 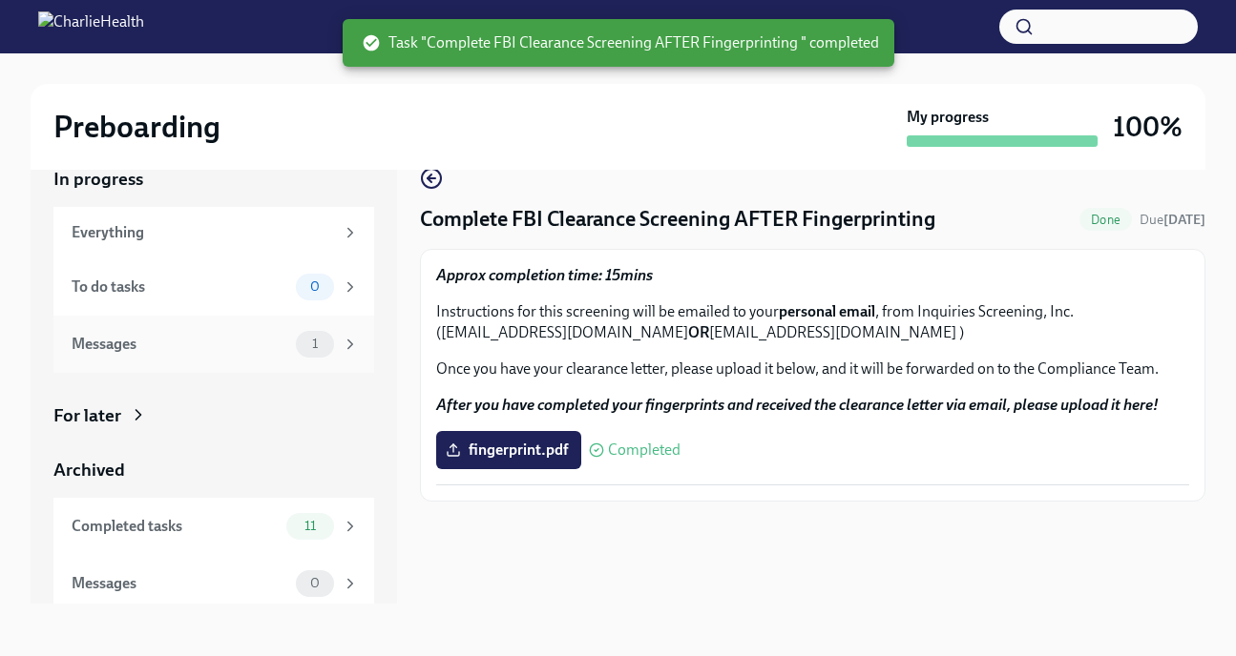 I want to click on h2: Preboarding, so click(x=136, y=127).